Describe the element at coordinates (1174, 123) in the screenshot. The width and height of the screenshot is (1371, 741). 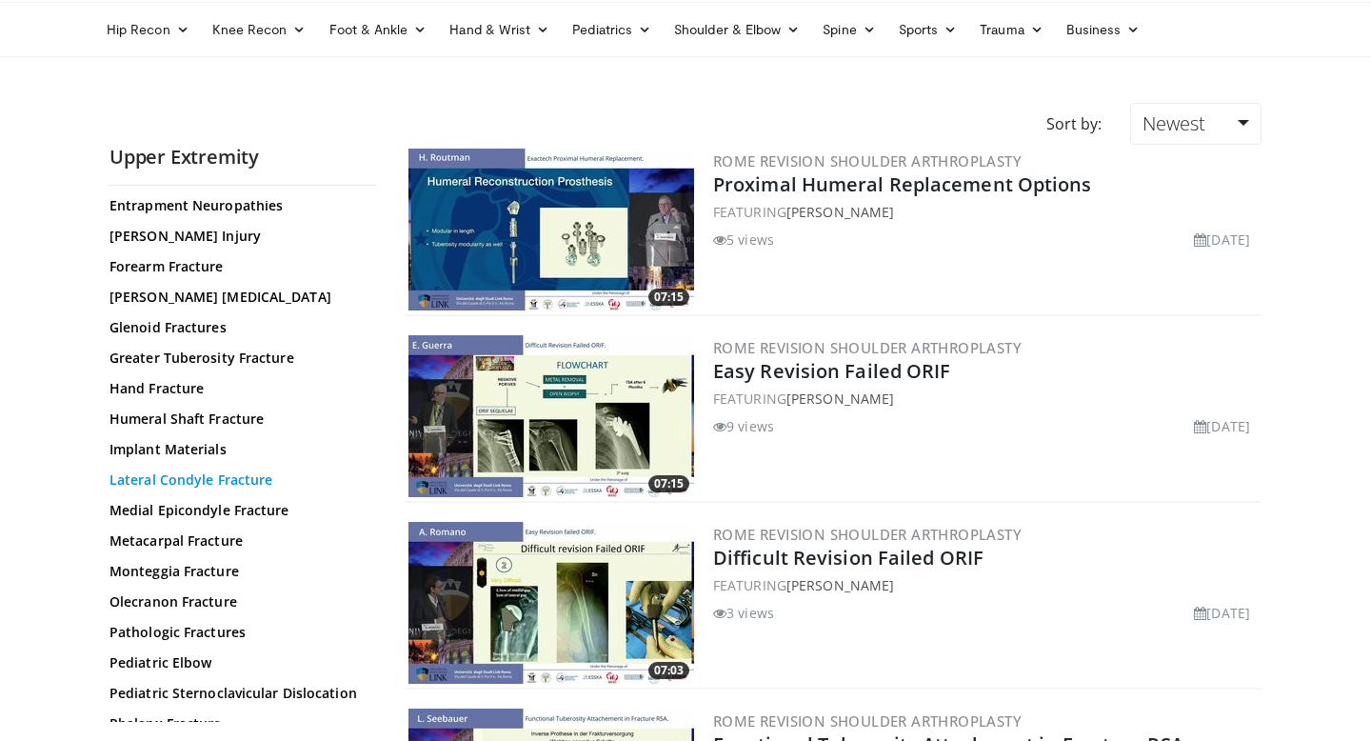
I see `span: Newest` at that location.